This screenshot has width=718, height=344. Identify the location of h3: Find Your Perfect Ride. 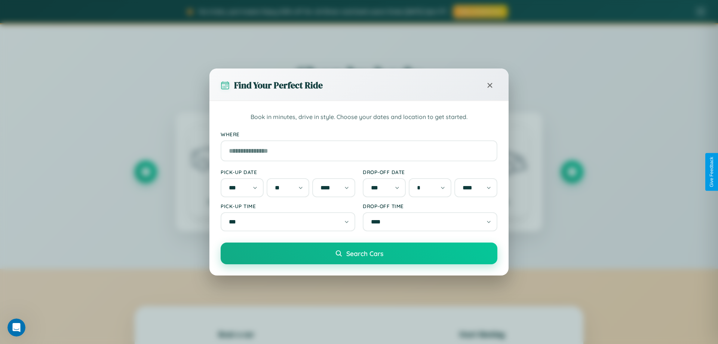
(278, 85).